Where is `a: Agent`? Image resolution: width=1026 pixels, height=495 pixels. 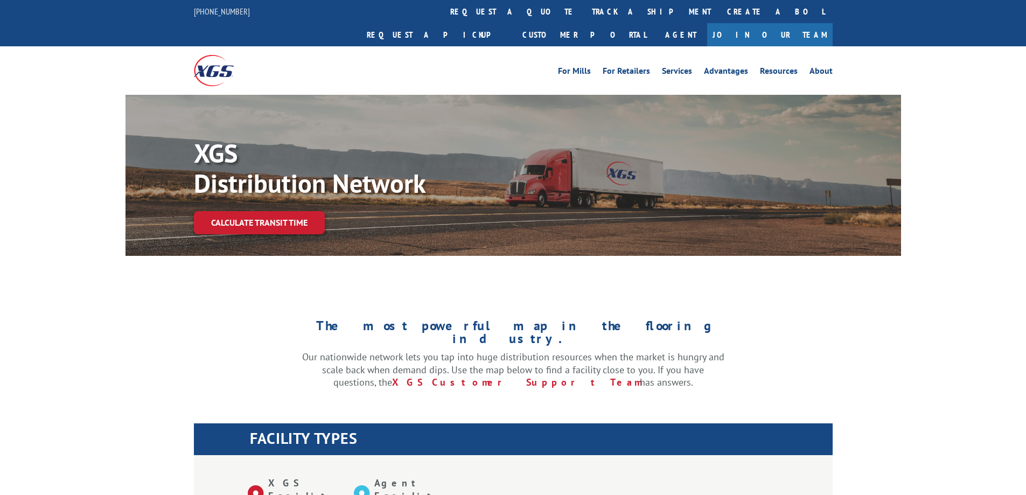
a: Agent is located at coordinates (680, 34).